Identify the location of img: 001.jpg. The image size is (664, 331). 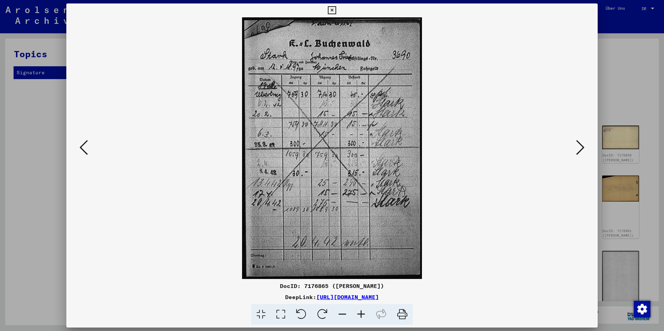
(332, 148).